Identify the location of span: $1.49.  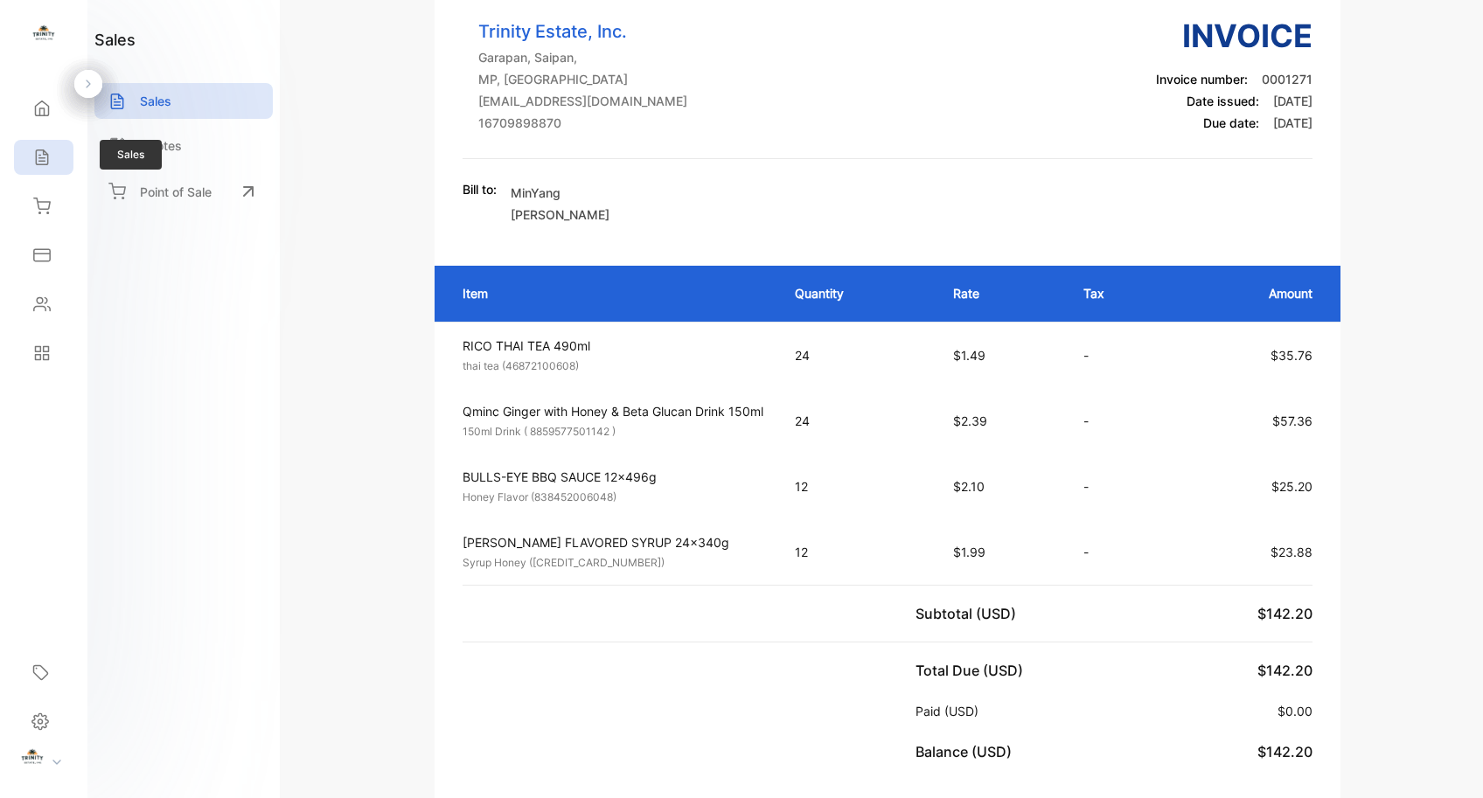
(969, 355).